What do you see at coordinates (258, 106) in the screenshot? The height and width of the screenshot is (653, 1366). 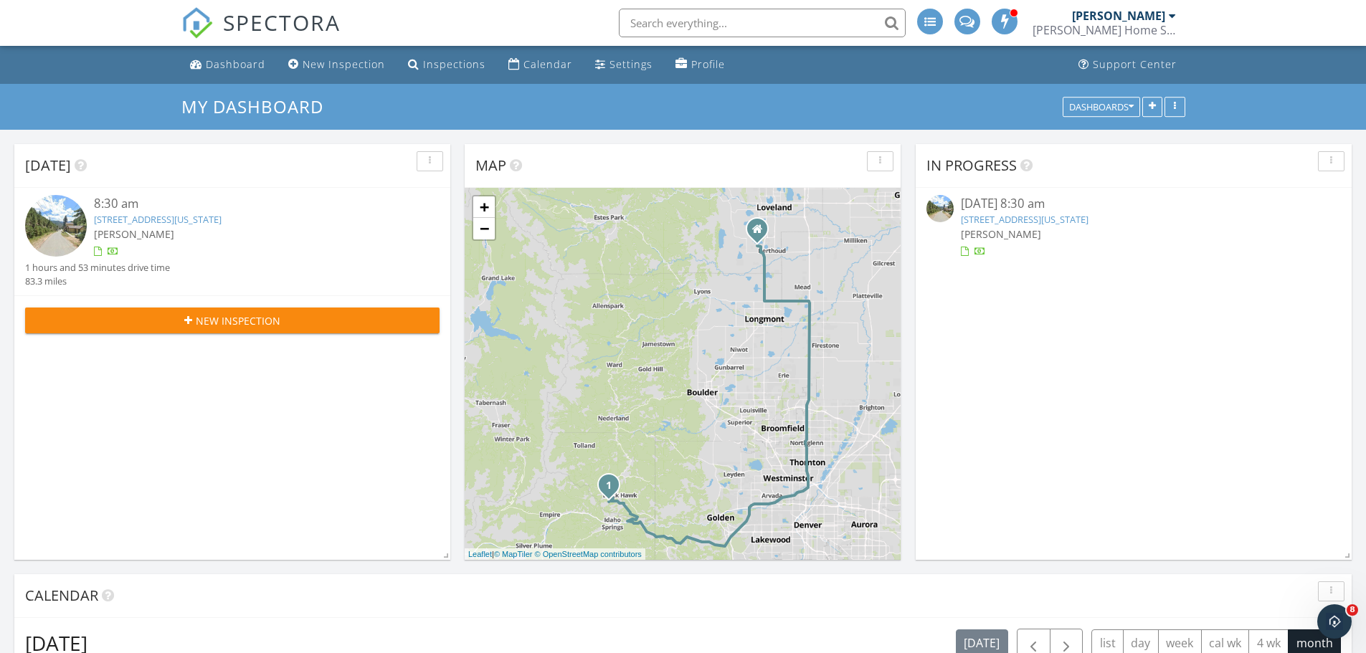 I see `a: My Dashboard` at bounding box center [258, 106].